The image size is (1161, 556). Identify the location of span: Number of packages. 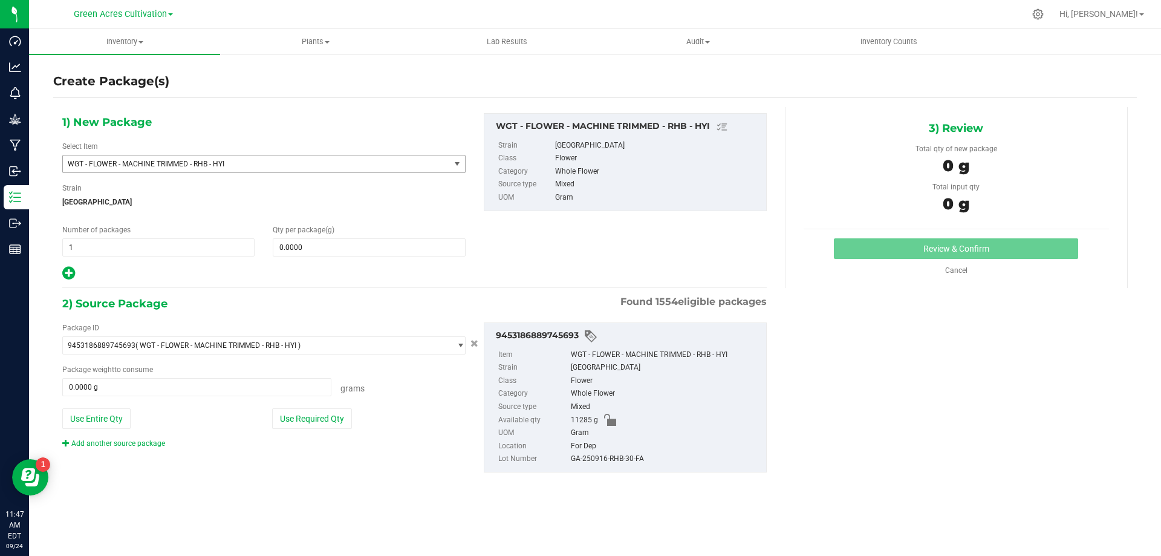
(96, 230).